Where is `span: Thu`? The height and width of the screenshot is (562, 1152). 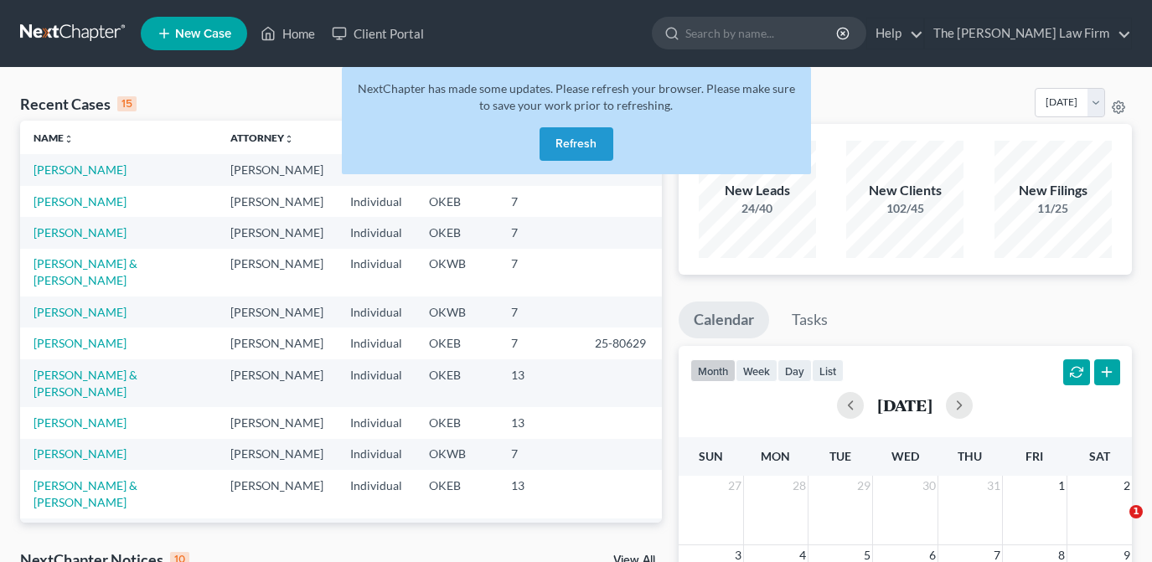
span: Thu is located at coordinates (969, 456).